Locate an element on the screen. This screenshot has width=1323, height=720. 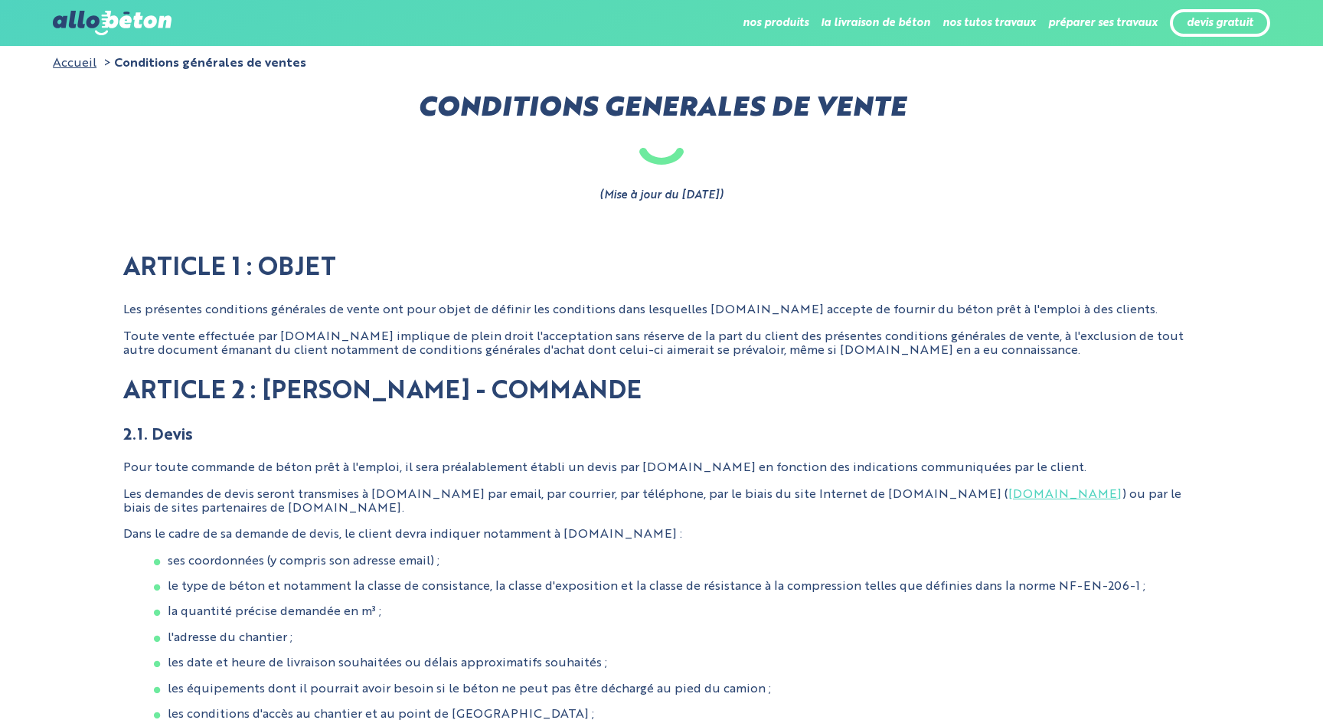
li: nos produits is located at coordinates (776, 23).